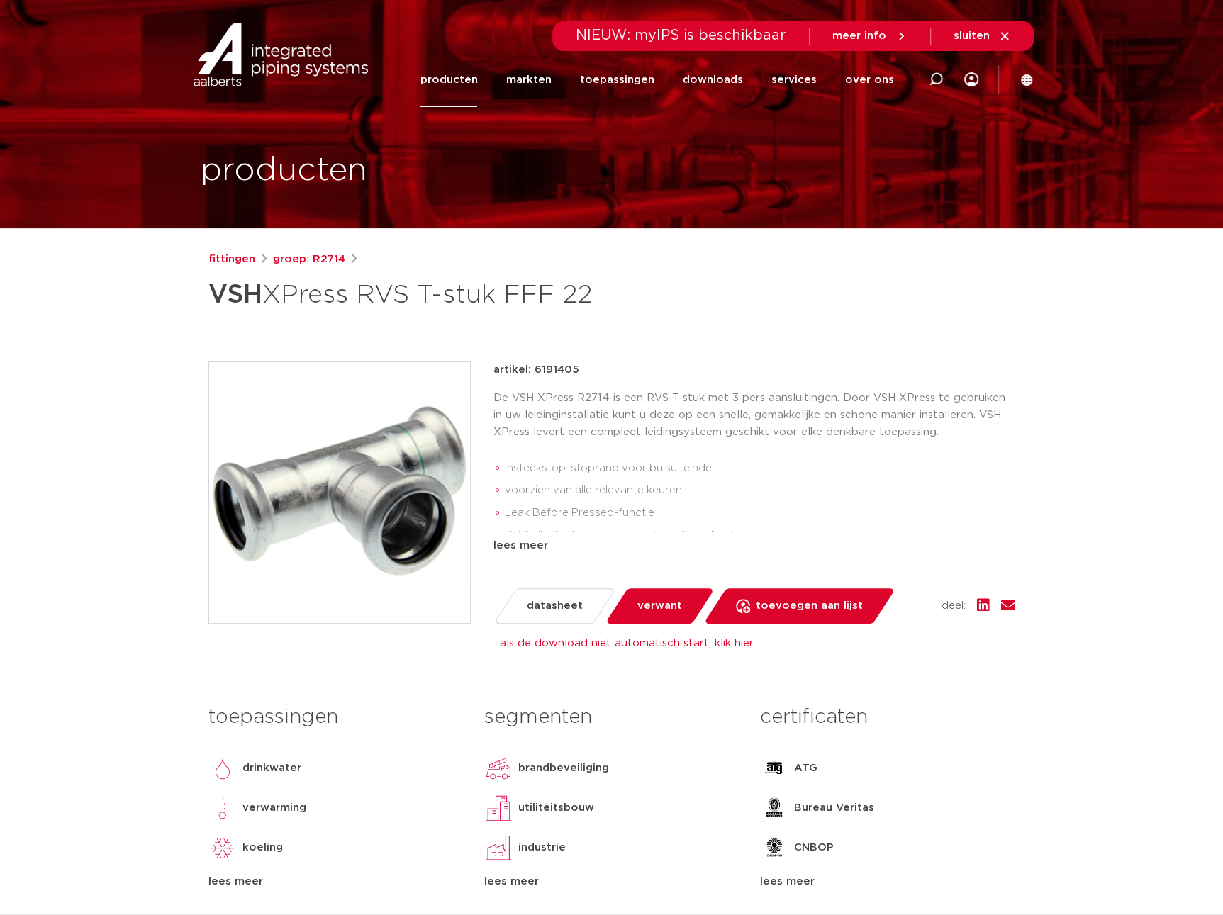 This screenshot has height=915, width=1223. What do you see at coordinates (982, 36) in the screenshot?
I see `a: sluiten` at bounding box center [982, 36].